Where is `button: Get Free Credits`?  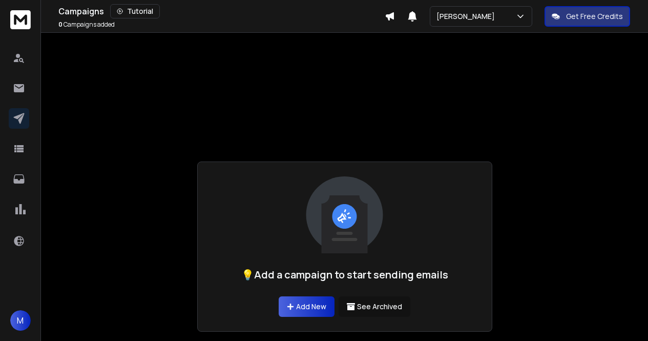 button: Get Free Credits is located at coordinates (587, 16).